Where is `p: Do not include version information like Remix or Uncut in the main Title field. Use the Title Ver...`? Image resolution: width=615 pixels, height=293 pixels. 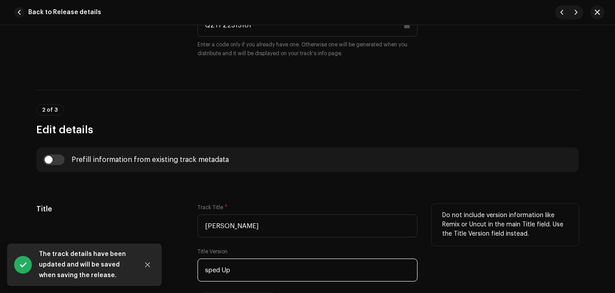 p: Do not include version information like Remix or Uncut in the main Title field. Use the Title Ver... is located at coordinates (505, 225).